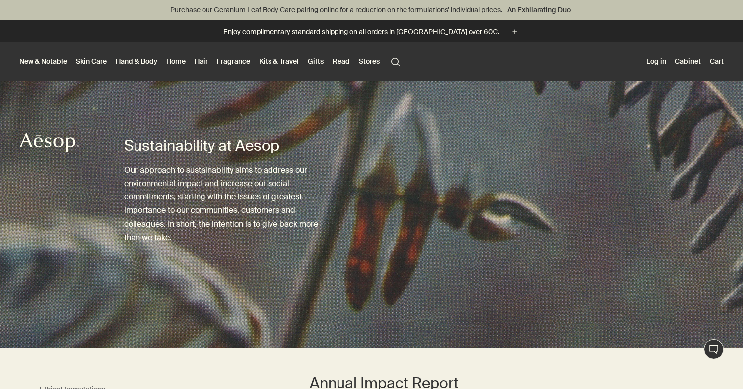 The height and width of the screenshot is (389, 743). What do you see at coordinates (201, 61) in the screenshot?
I see `a: Hair` at bounding box center [201, 61].